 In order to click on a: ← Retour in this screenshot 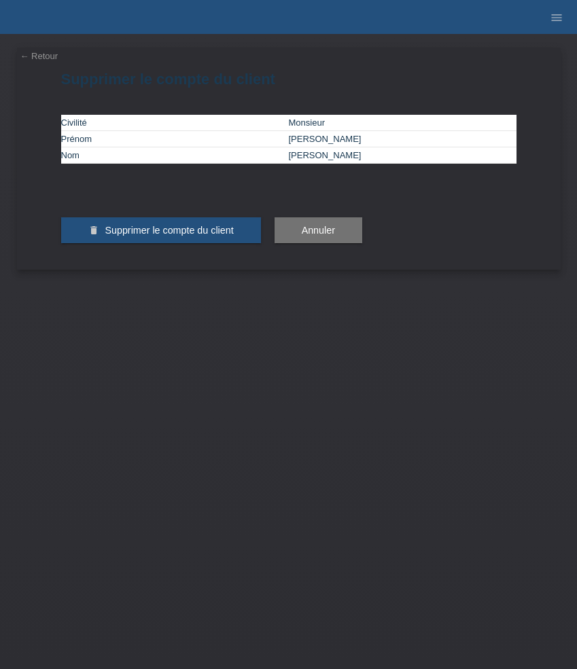, I will do `click(39, 56)`.